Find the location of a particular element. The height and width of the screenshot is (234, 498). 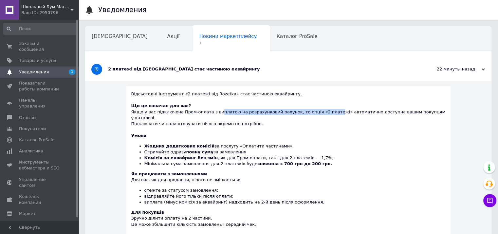

b: Жодних додаткових комісій is located at coordinates (180, 146).